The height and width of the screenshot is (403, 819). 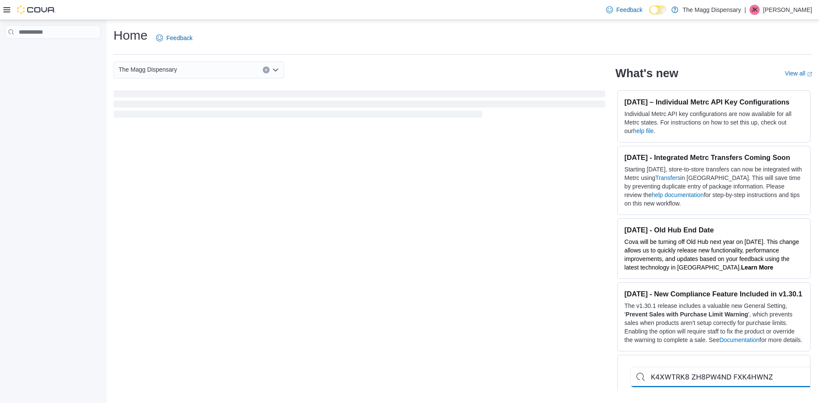 What do you see at coordinates (667, 178) in the screenshot?
I see `a: Transfers` at bounding box center [667, 178].